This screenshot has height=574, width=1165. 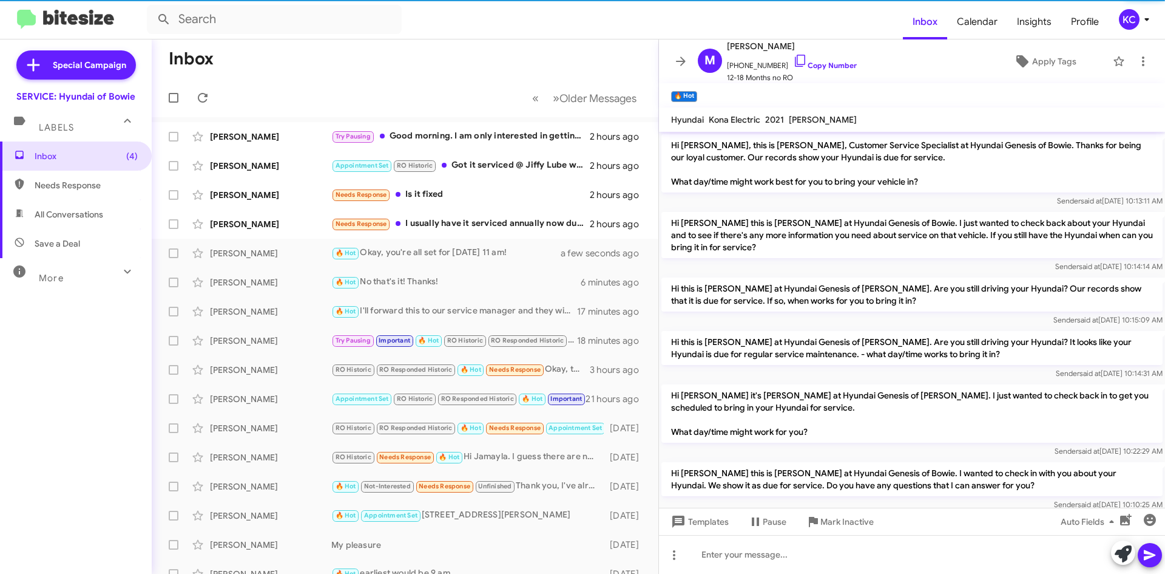 What do you see at coordinates (617, 399) in the screenshot?
I see `div: 21 hours ago` at bounding box center [617, 399].